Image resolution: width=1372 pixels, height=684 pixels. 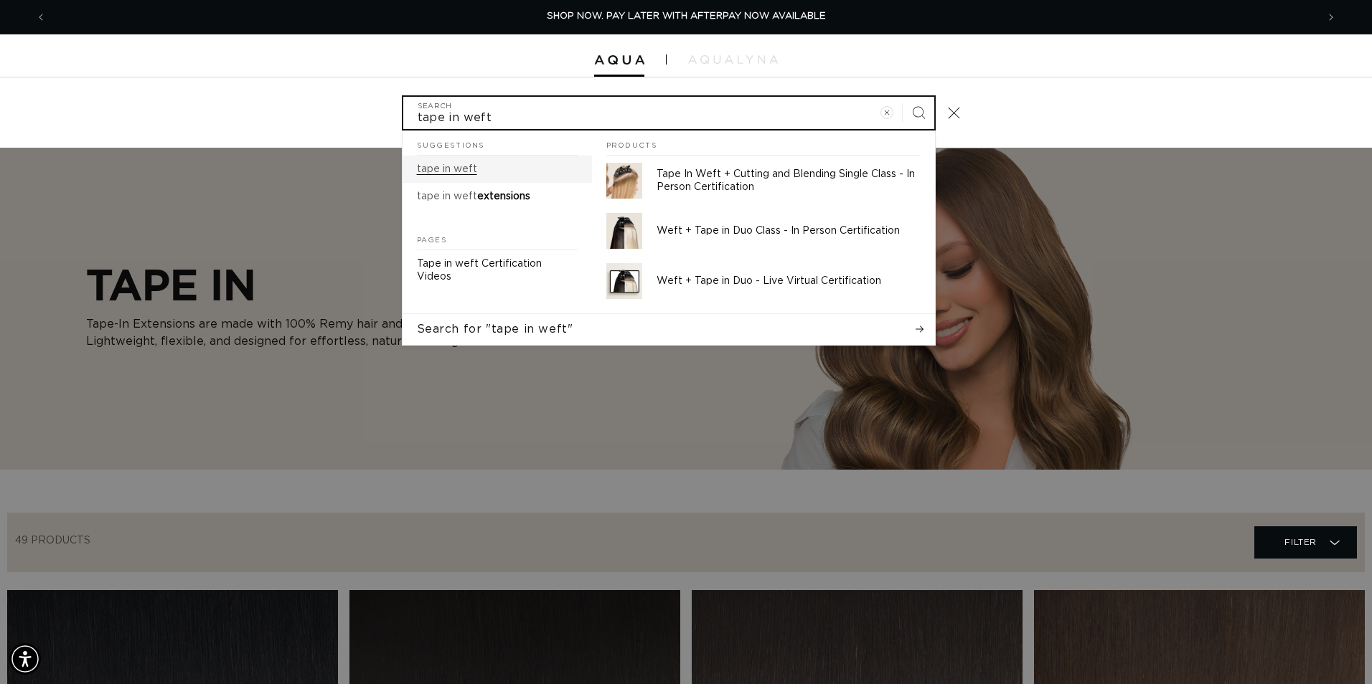 I want to click on div: Accessibility Menu, so click(x=25, y=659).